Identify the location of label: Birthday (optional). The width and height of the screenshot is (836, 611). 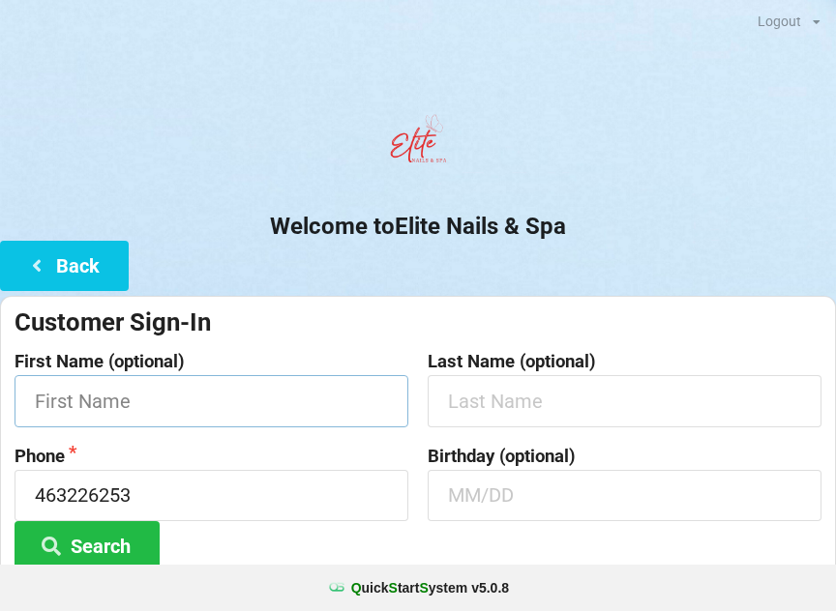
(624, 457).